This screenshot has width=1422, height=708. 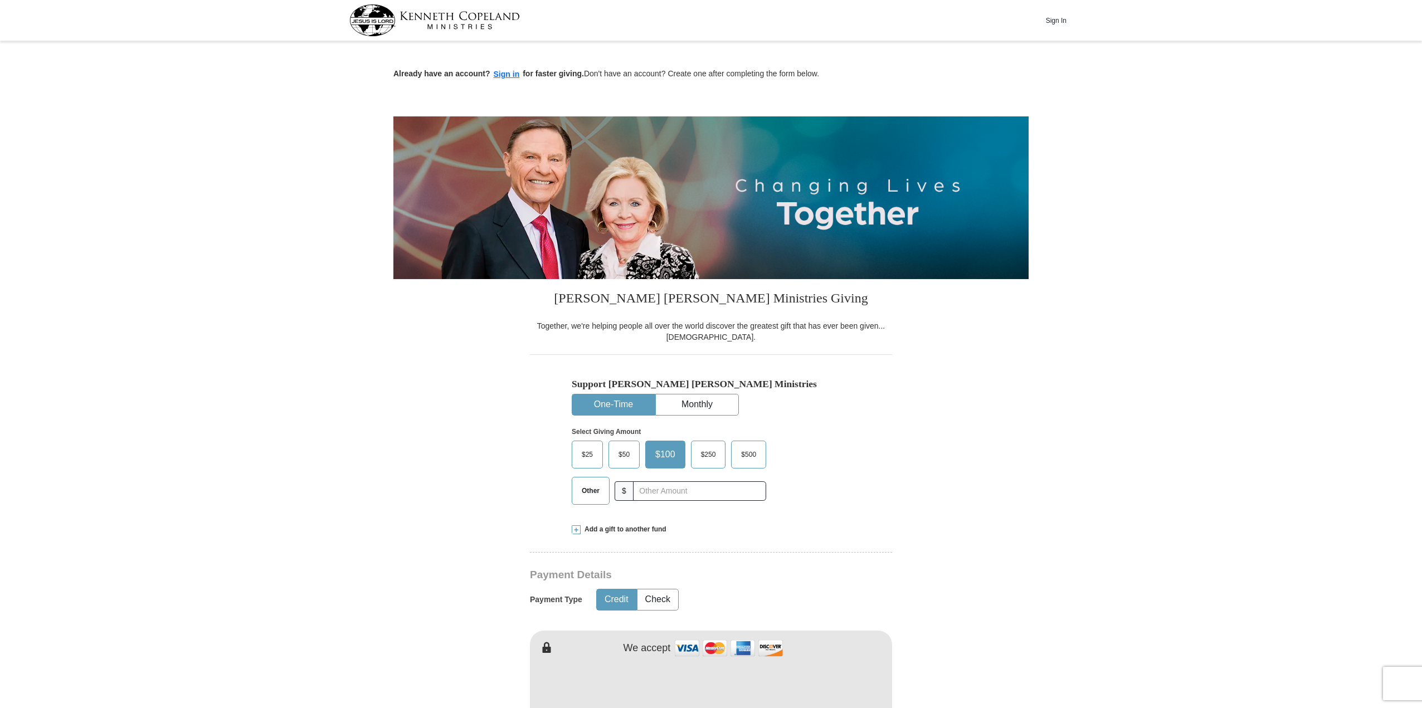 I want to click on button: Monthly, so click(x=697, y=404).